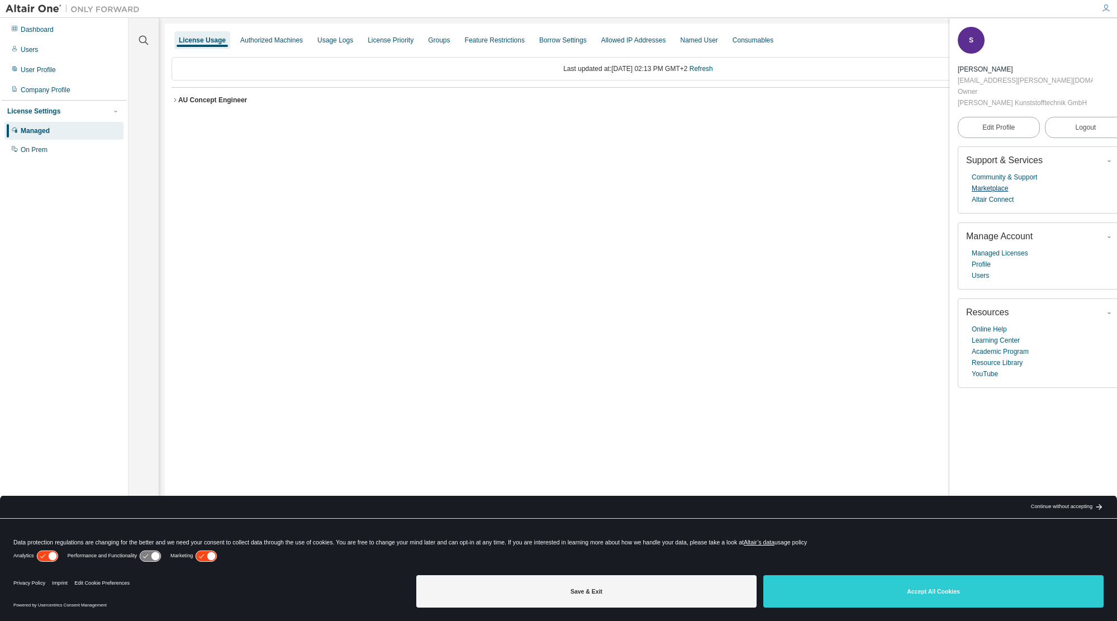 Image resolution: width=1117 pixels, height=621 pixels. What do you see at coordinates (391, 40) in the screenshot?
I see `div: License Priority` at bounding box center [391, 40].